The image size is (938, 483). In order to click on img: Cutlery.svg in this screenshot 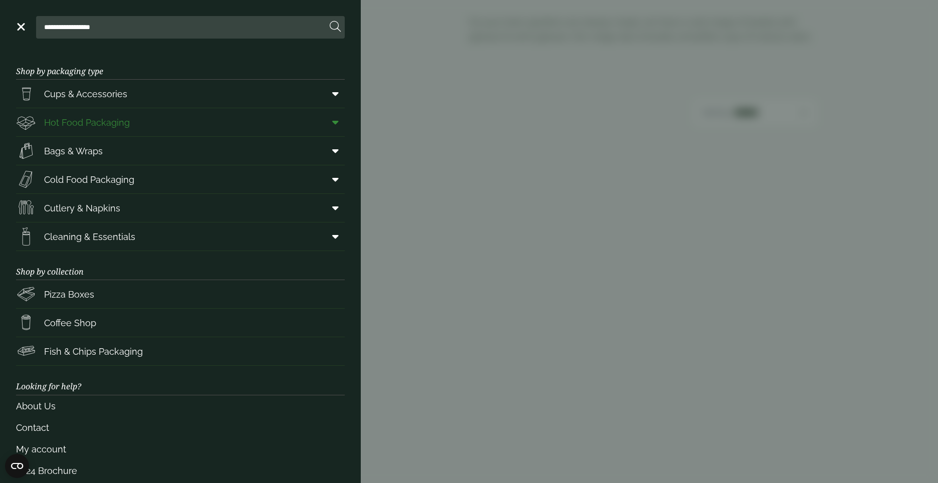, I will do `click(26, 208)`.